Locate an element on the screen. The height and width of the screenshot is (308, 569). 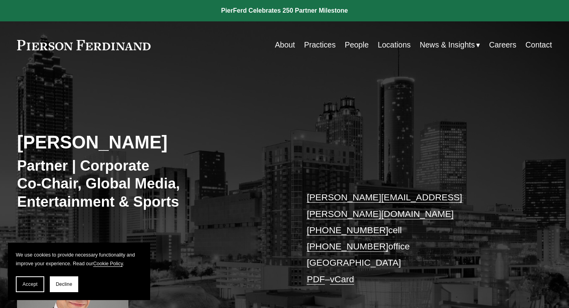
a: PDF is located at coordinates (316, 279).